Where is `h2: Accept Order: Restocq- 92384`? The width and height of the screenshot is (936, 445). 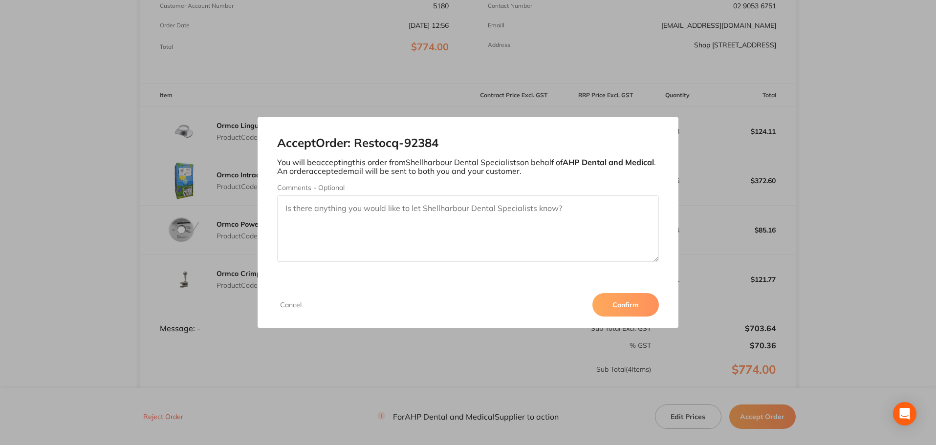 h2: Accept Order: Restocq- 92384 is located at coordinates (468, 143).